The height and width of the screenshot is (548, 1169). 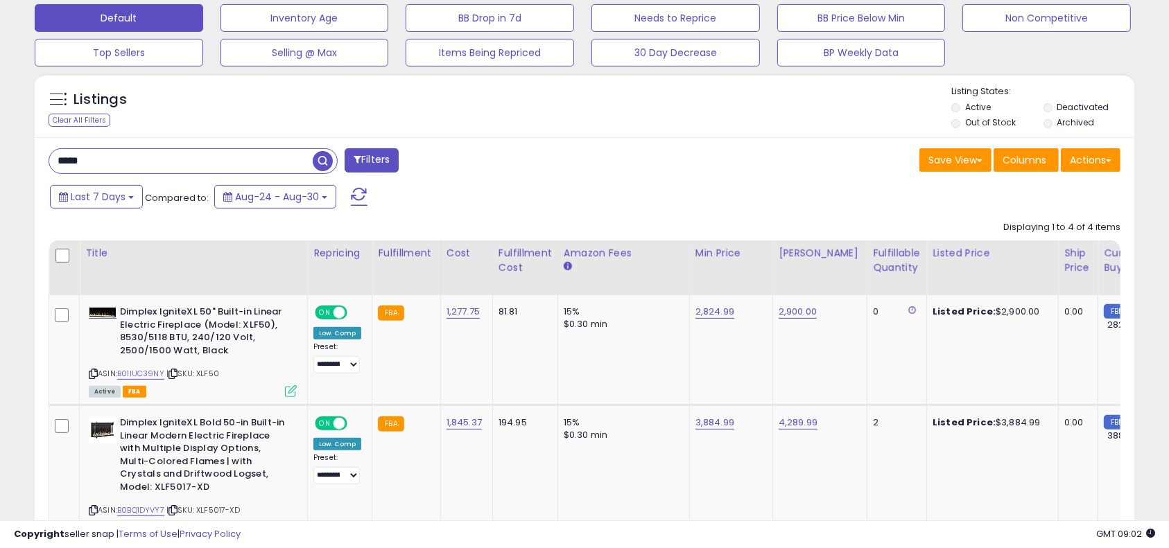 What do you see at coordinates (193, 374) in the screenshot?
I see `span: | SKU: XLF50` at bounding box center [193, 374].